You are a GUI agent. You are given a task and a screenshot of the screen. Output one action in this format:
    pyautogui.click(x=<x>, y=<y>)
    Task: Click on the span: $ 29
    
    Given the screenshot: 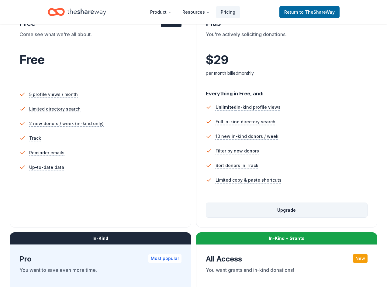 What is the action you would take?
    pyautogui.click(x=217, y=60)
    